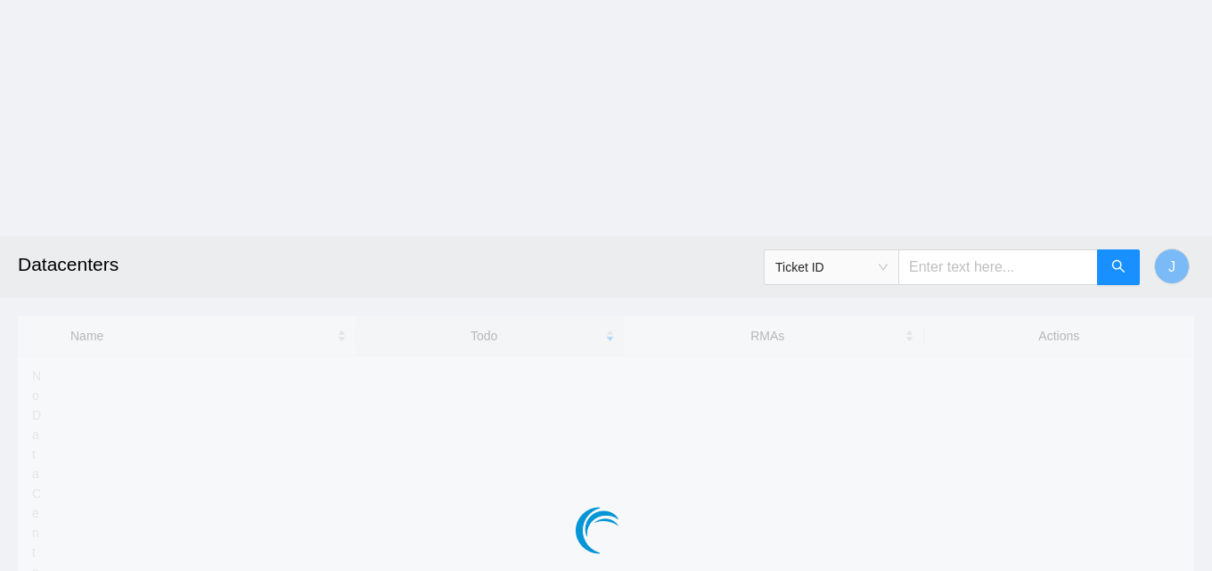  I want to click on h2: Datacenters, so click(429, 265).